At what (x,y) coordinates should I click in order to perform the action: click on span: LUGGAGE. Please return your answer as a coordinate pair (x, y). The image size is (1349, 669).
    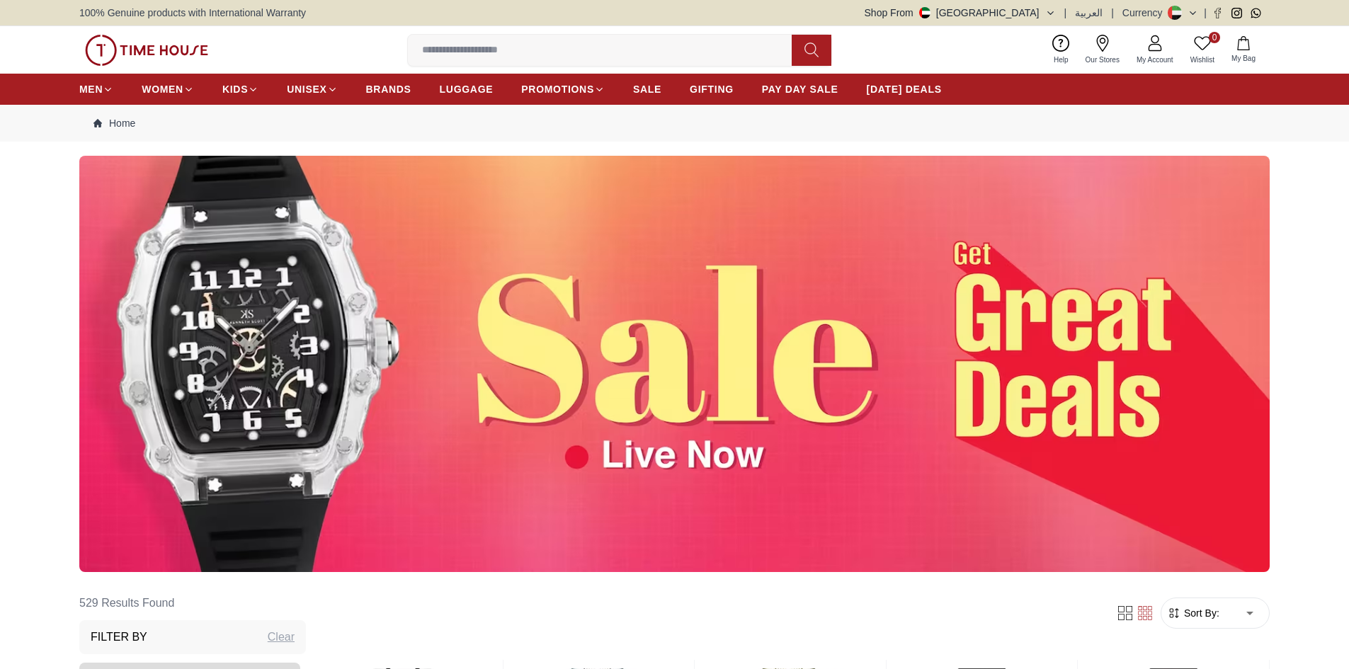
    Looking at the image, I should click on (467, 89).